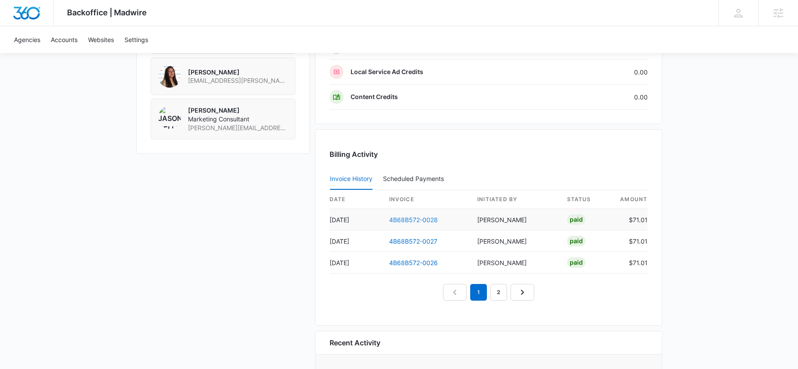 The width and height of the screenshot is (798, 369). Describe the element at coordinates (107, 12) in the screenshot. I see `span: Backoffice | Madwire` at that location.